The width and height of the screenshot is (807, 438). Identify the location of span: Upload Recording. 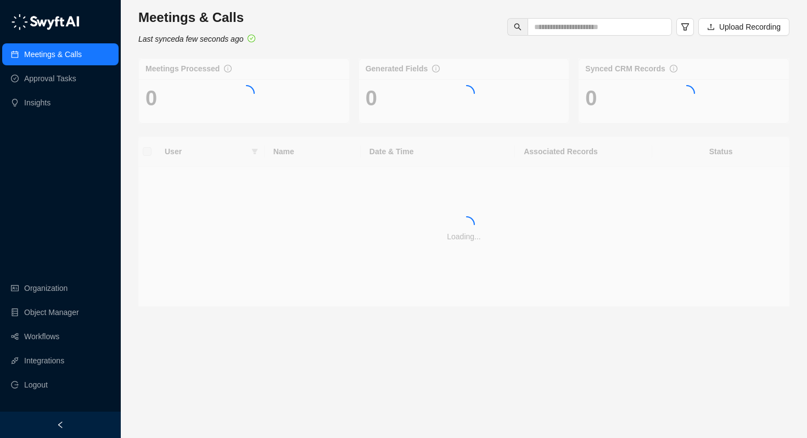
(750, 27).